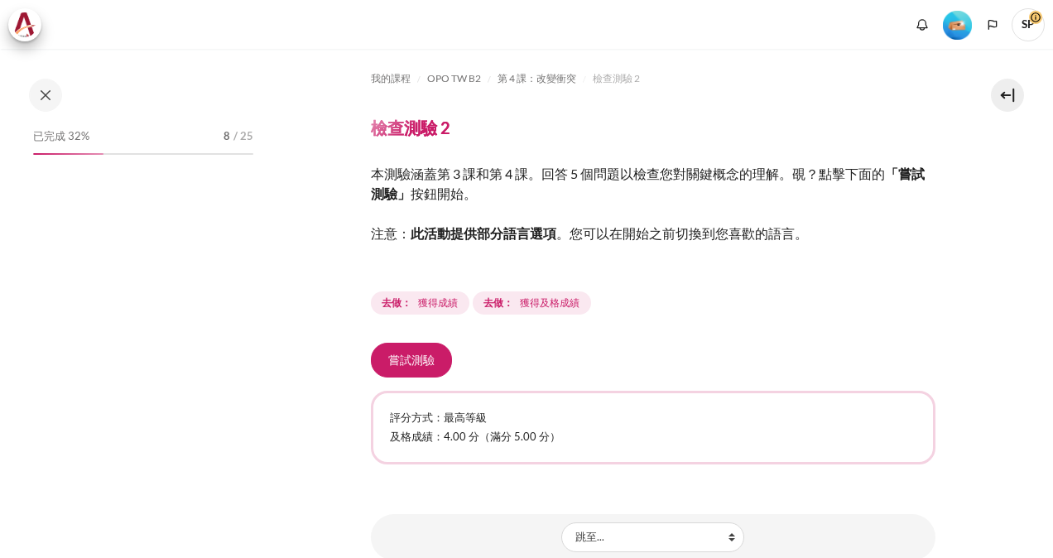 The image size is (1053, 558). Describe the element at coordinates (61, 137) in the screenshot. I see `span: 已完成 32%` at that location.